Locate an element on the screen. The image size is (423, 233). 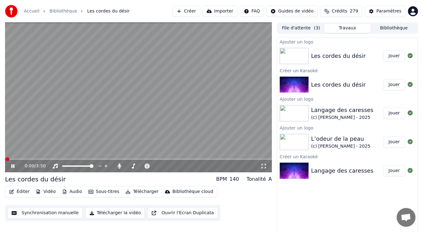
img: youka is located at coordinates (11, 11).